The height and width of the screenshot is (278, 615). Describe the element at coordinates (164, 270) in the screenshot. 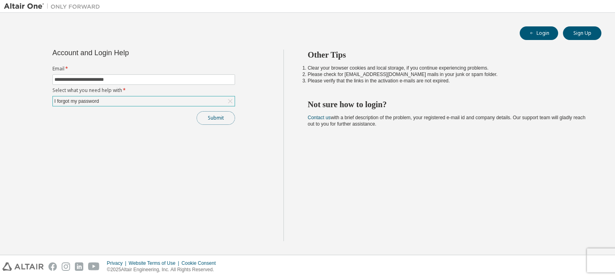

I see `p: © 2025 Altair Engineering, Inc. All Rights Reserved.` at that location.